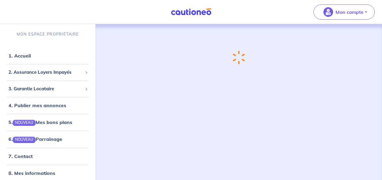  Describe the element at coordinates (35, 139) in the screenshot. I see `a: 6.NOUVEAUParrainage` at that location.